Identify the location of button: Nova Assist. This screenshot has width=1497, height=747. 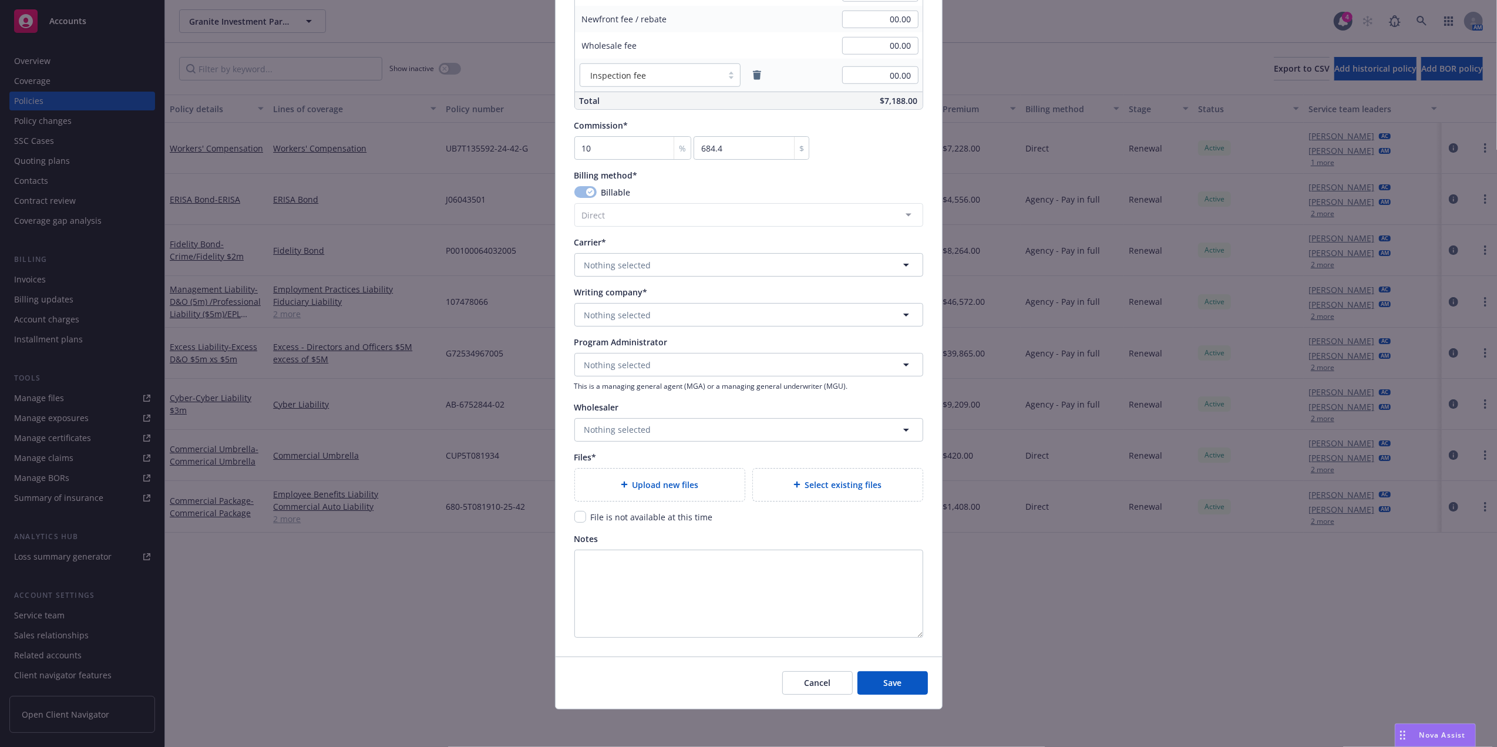
(1435, 735).